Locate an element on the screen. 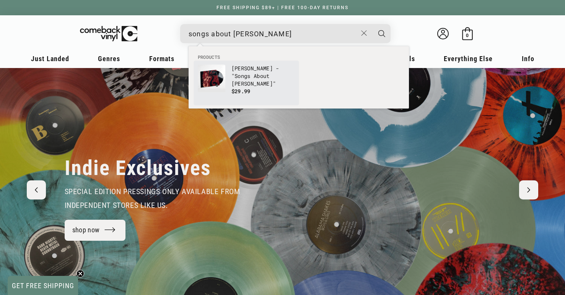  input: When autocomplete results are available use up and down arrows to review and enter to select is located at coordinates (273, 34).